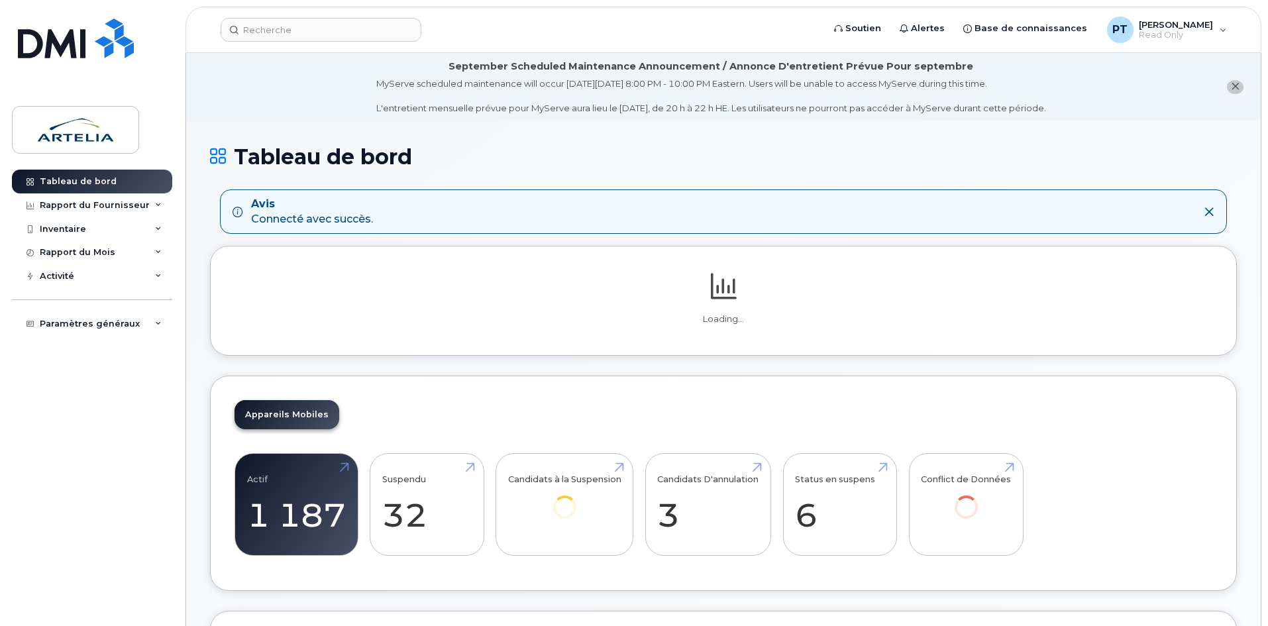 This screenshot has height=626, width=1268. I want to click on a: Actif 1 187, so click(296, 505).